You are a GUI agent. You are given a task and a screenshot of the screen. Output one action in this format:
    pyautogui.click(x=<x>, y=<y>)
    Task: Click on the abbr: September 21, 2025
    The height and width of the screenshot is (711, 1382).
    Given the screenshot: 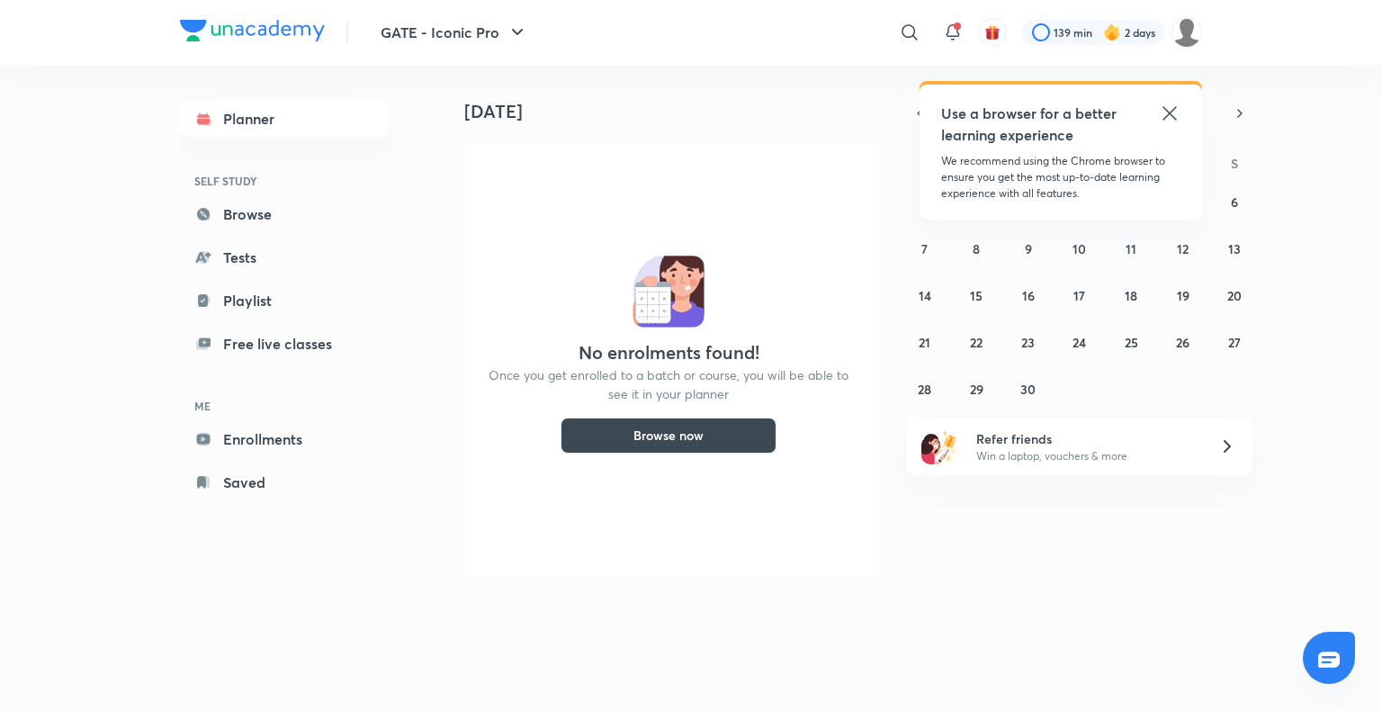 What is the action you would take?
    pyautogui.click(x=924, y=342)
    